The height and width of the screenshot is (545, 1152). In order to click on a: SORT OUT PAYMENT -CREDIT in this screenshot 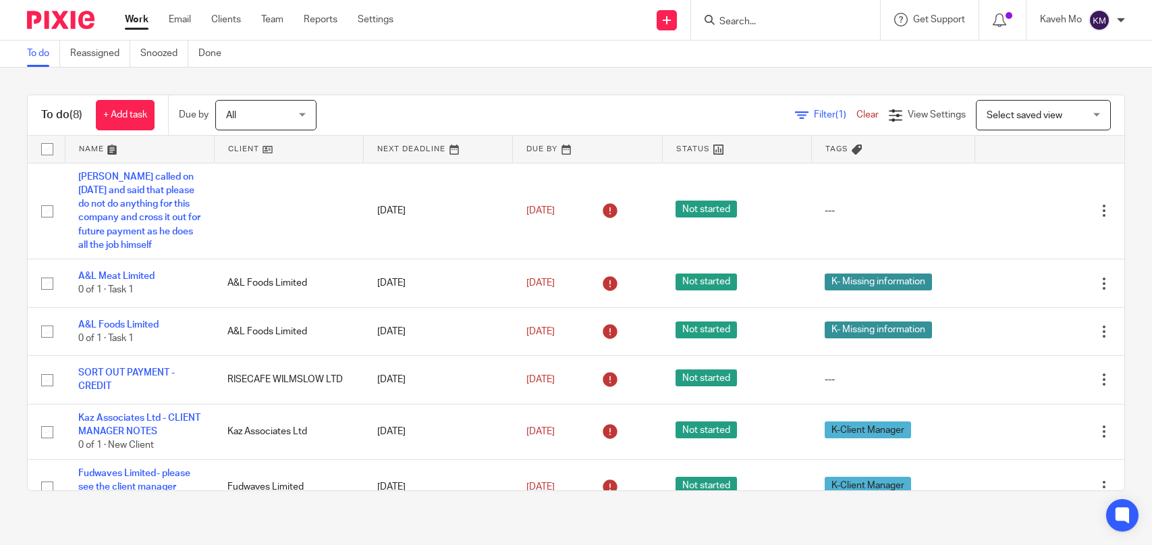, I will do `click(126, 379)`.